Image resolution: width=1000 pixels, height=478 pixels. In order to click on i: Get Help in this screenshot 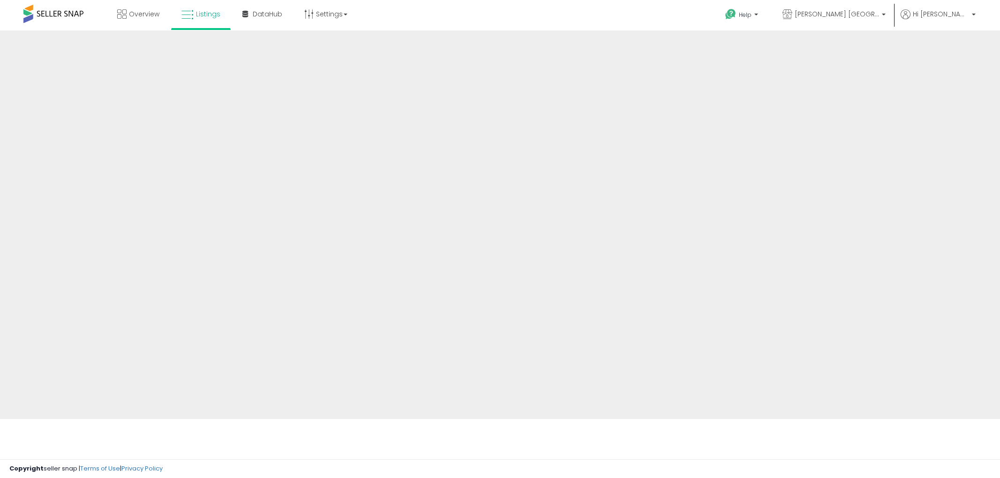, I will do `click(730, 14)`.